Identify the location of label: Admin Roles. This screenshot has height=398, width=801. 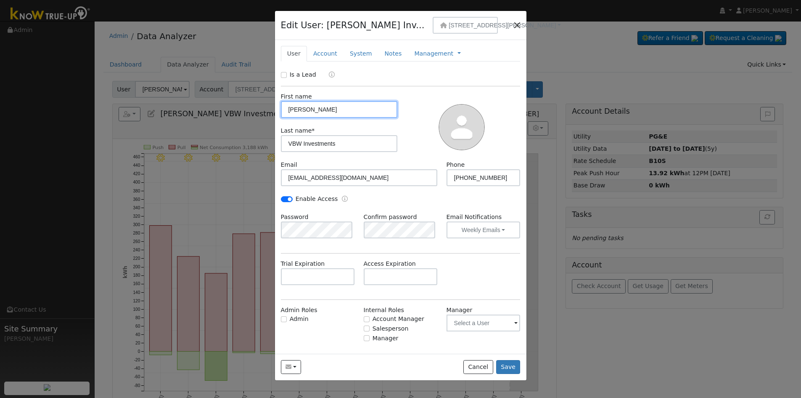
(299, 310).